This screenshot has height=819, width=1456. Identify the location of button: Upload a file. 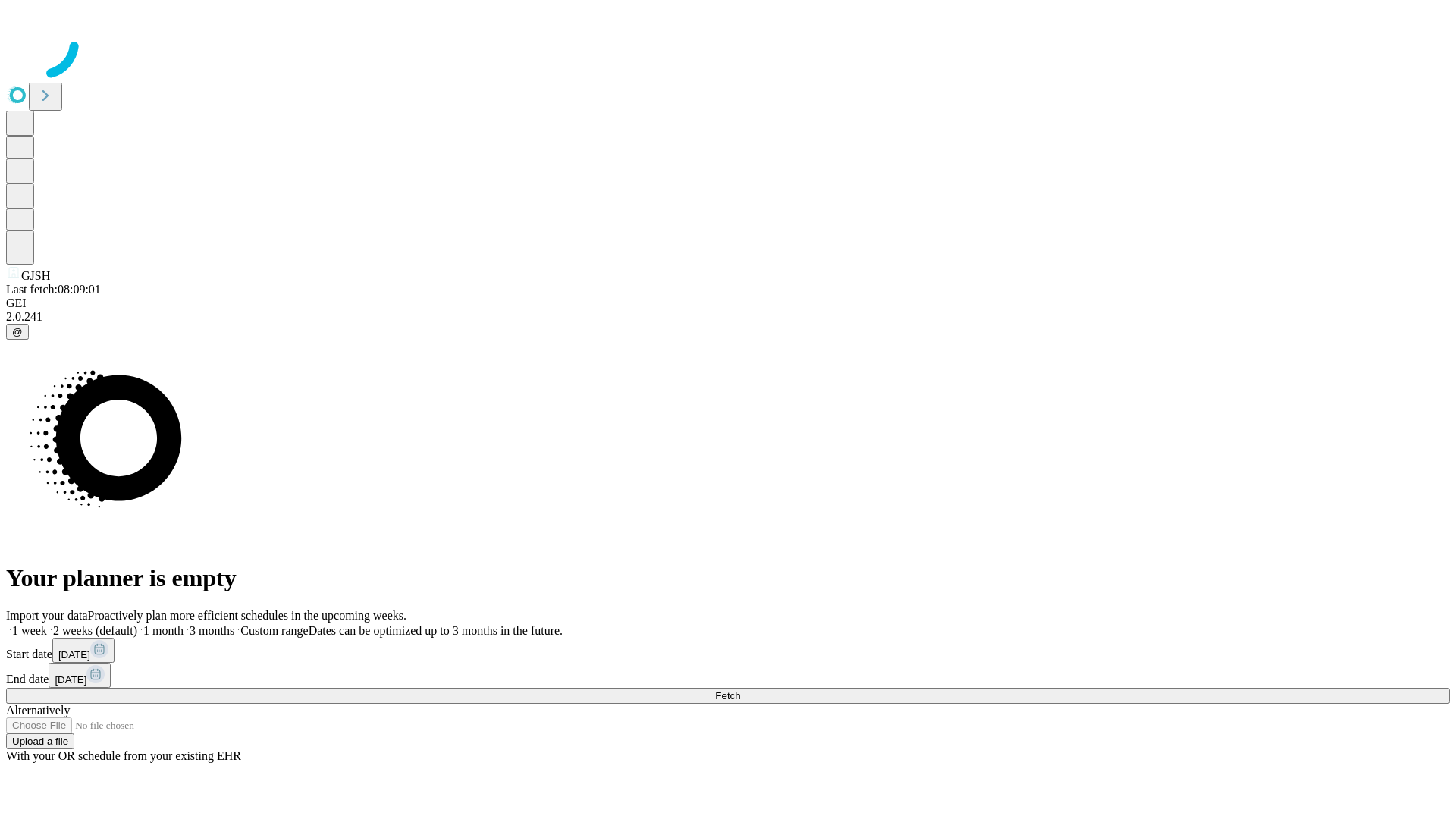
(40, 742).